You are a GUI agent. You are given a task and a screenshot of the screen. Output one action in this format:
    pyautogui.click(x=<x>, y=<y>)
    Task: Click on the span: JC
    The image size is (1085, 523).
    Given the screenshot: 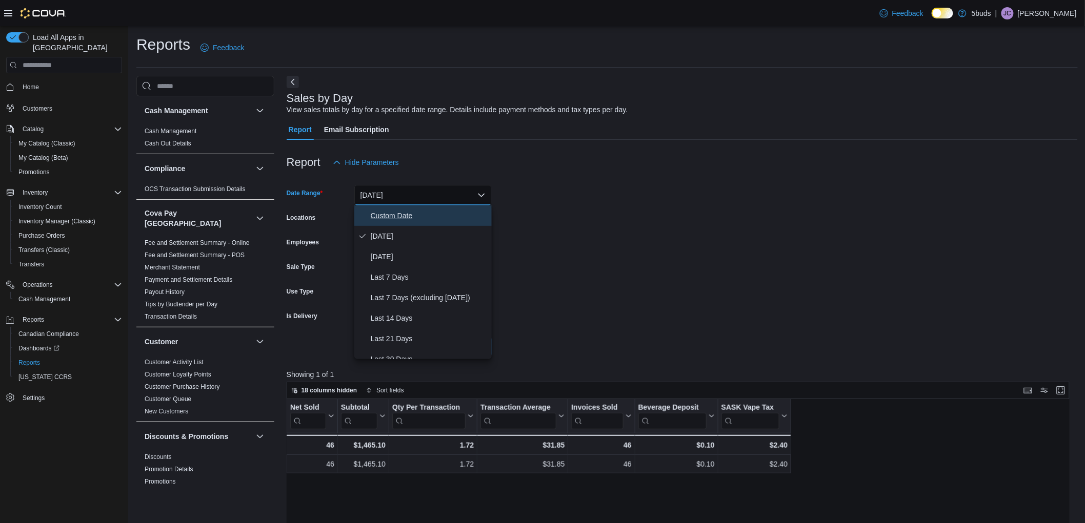 What is the action you would take?
    pyautogui.click(x=1007, y=13)
    